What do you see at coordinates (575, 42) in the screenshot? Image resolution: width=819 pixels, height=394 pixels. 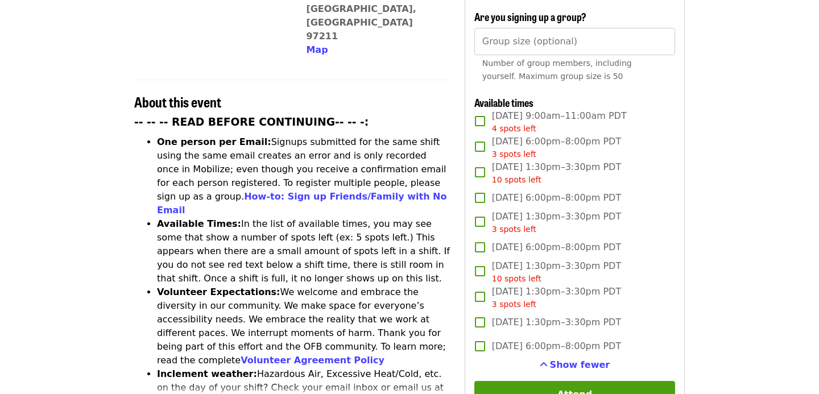 I see `input: [object Object]` at bounding box center [575, 42].